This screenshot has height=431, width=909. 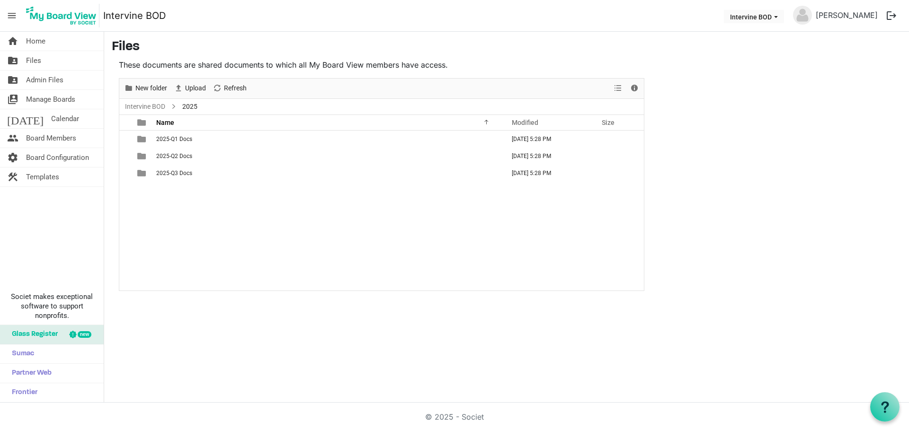 What do you see at coordinates (754, 17) in the screenshot?
I see `button: Intervine BOD dropdownbutton` at bounding box center [754, 17].